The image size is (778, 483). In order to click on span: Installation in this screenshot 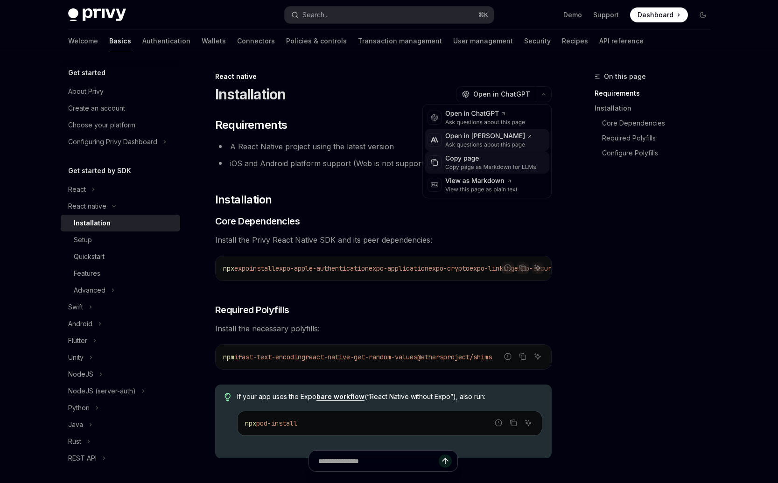, I will do `click(243, 200)`.